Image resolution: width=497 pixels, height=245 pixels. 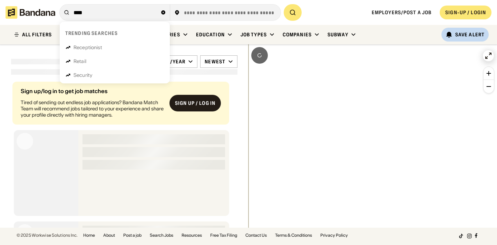 I want to click on div: Newest, so click(x=215, y=61).